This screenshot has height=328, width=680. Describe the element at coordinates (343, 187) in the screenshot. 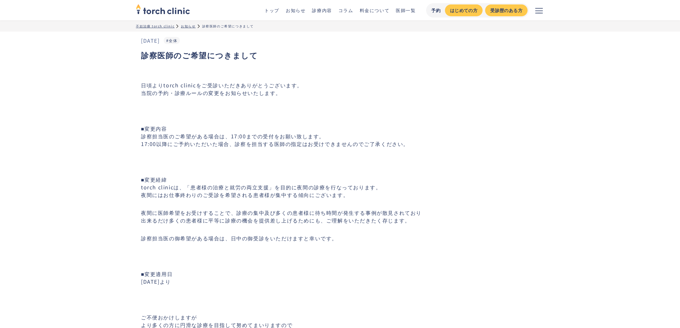

I see `p: ■変更経緯 torch clinicは、「患者様の治療と就労の両立支援」を目的に夜間の診療を行なっております。 夜間にはお仕事終わりのご受診を希望される患者様が集中する傾向にございます。` at that location.